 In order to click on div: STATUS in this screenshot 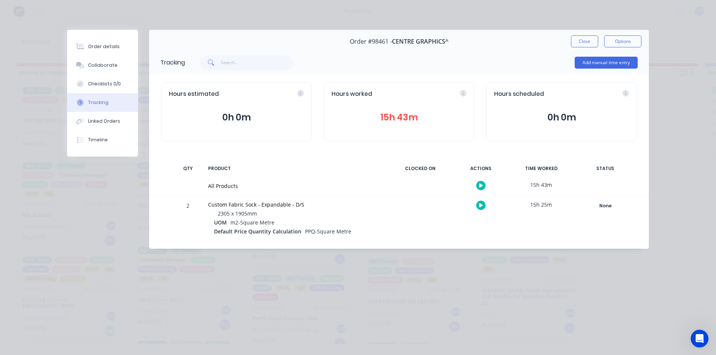, I will do `click(606, 169)`.